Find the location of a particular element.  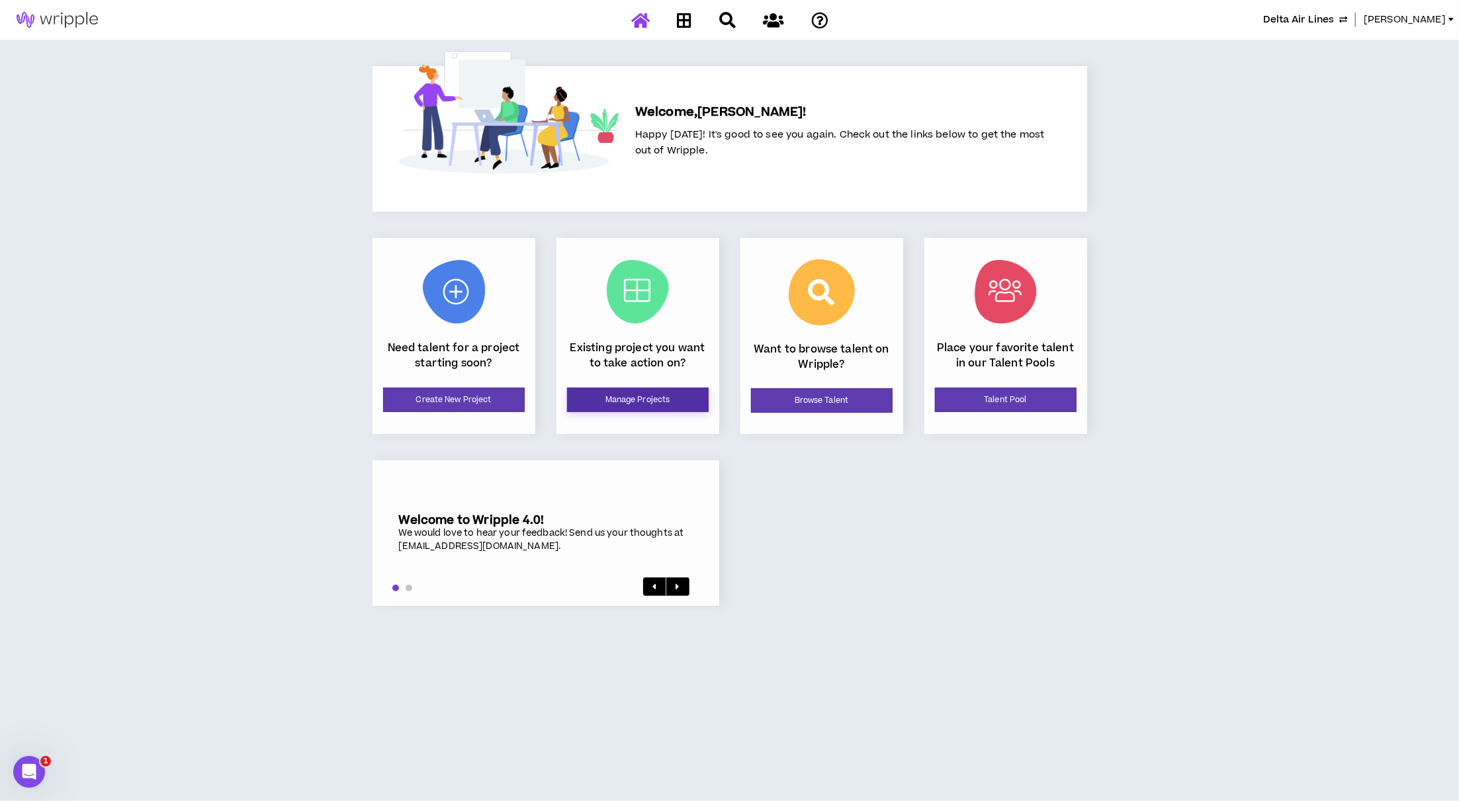

p: Existing project you want to take action on? is located at coordinates (638, 355).